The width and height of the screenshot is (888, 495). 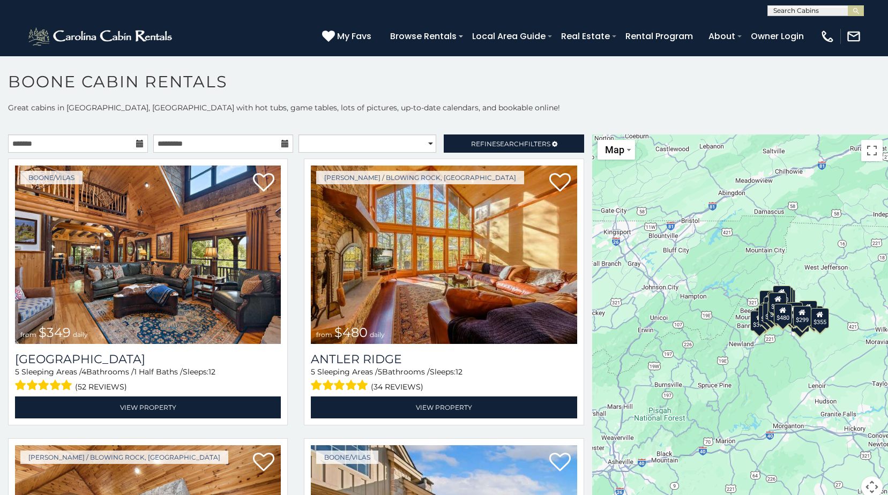 I want to click on img: mail-regular-white.png, so click(x=854, y=36).